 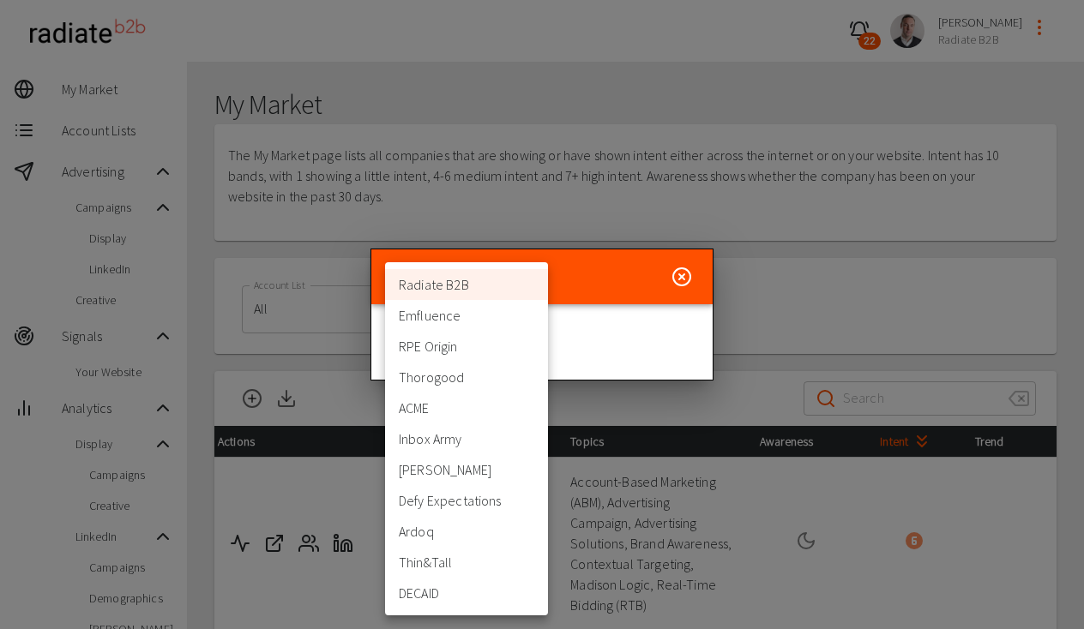 What do you see at coordinates (467, 408) in the screenshot?
I see `li: ACME` at bounding box center [467, 408].